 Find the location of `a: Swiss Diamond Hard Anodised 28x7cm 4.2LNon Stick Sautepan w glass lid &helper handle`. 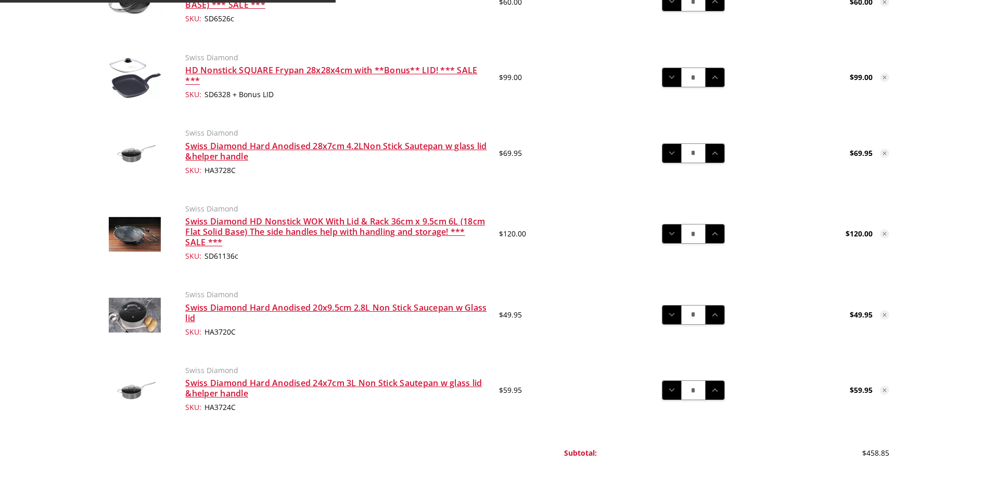

a: Swiss Diamond Hard Anodised 28x7cm 4.2LNon Stick Sautepan w glass lid &helper handle is located at coordinates (335, 151).